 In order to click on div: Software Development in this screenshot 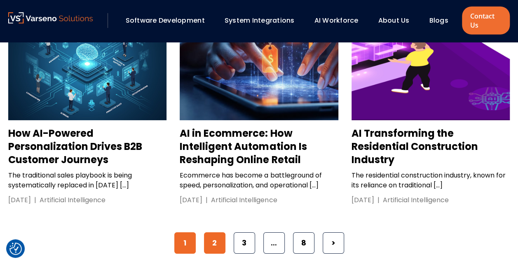, I will do `click(169, 21)`.